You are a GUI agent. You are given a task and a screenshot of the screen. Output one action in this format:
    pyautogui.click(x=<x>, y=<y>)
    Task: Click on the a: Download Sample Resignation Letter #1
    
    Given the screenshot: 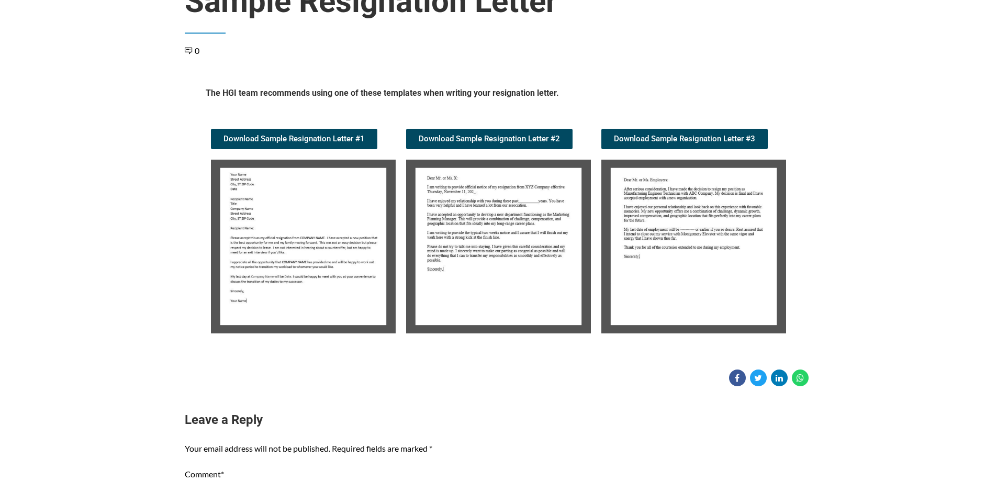 What is the action you would take?
    pyautogui.click(x=294, y=139)
    